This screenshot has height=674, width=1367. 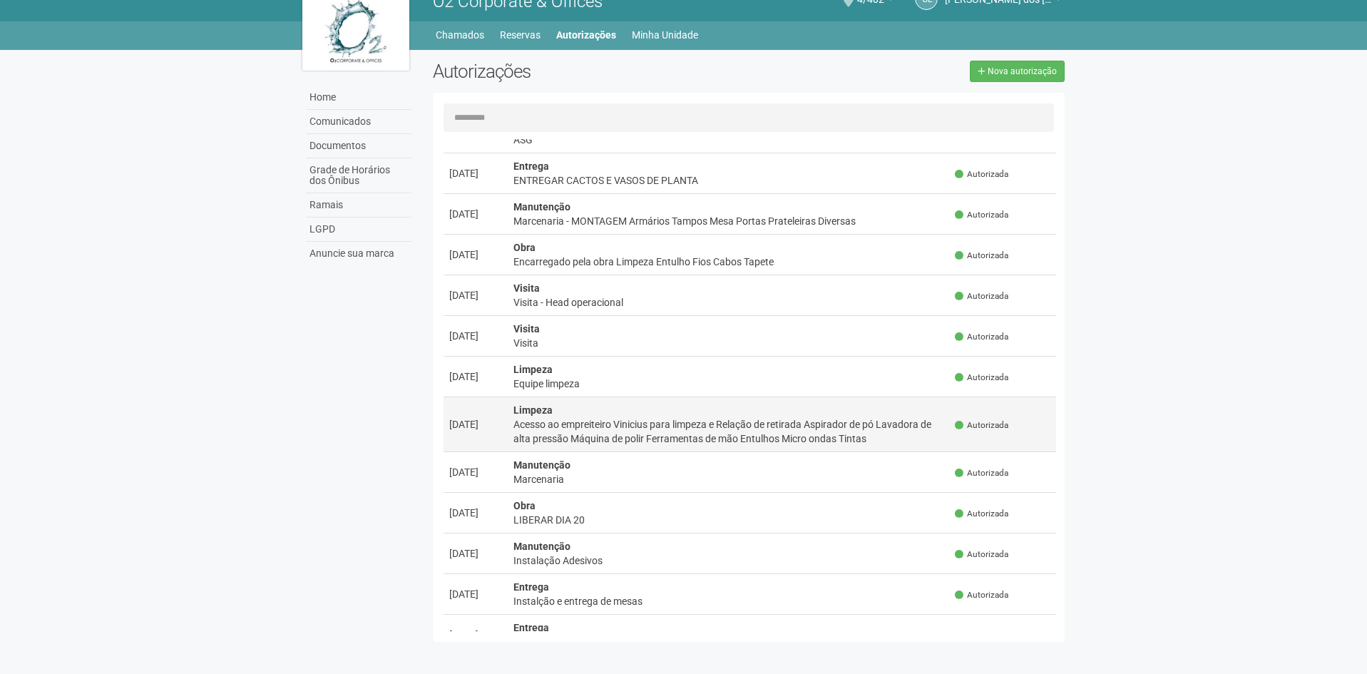 What do you see at coordinates (729, 601) in the screenshot?
I see `div: Instalção e entrega de mesas` at bounding box center [729, 601].